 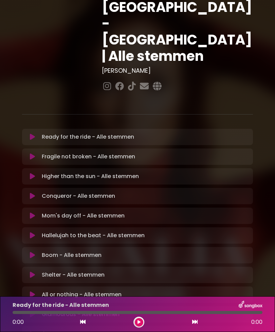 What do you see at coordinates (82, 295) in the screenshot?
I see `p: All or nothing - Alle stemmen` at bounding box center [82, 295].